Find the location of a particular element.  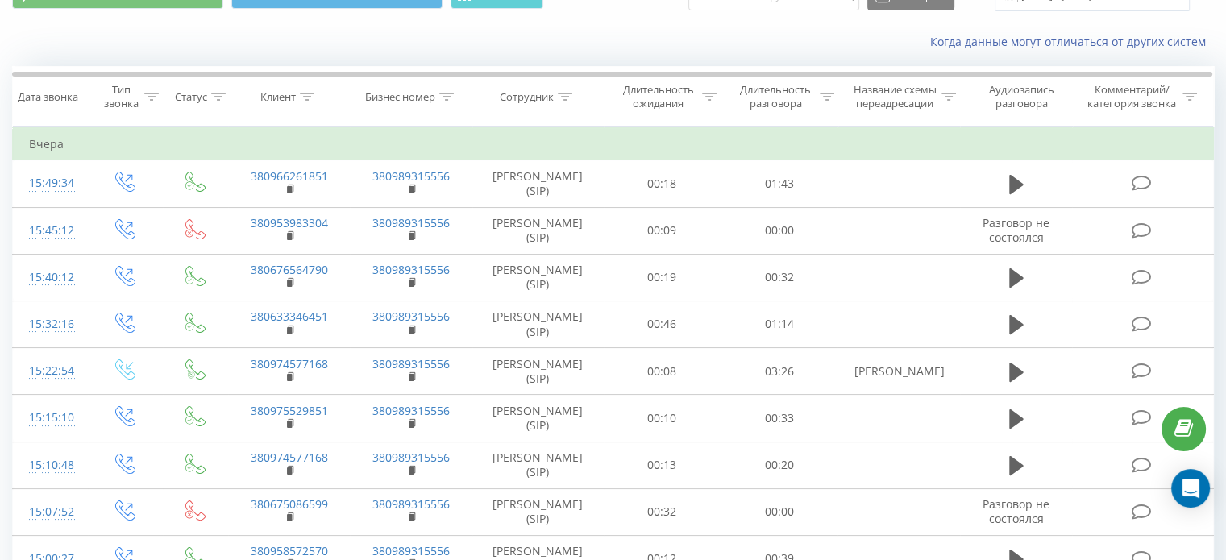

div: Клиент is located at coordinates (278, 97).